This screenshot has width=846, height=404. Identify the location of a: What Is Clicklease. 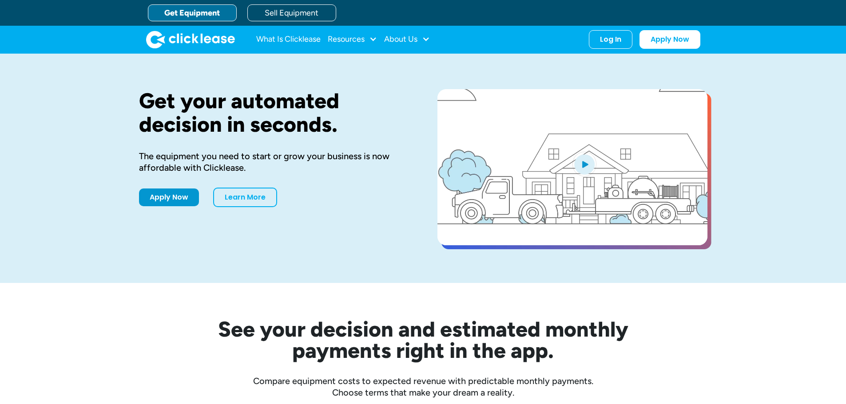
(288, 40).